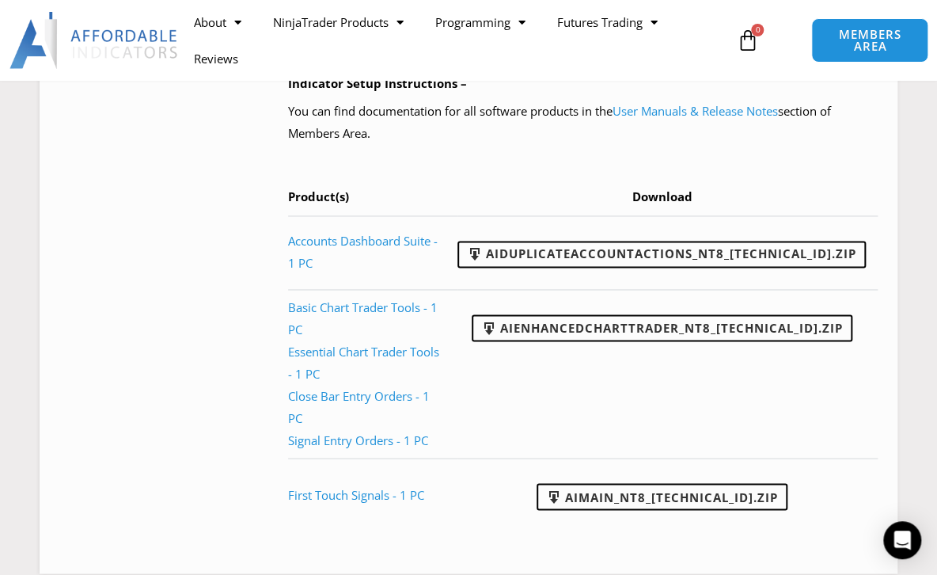 This screenshot has width=937, height=575. What do you see at coordinates (454, 40) in the screenshot?
I see `nav: Menu` at bounding box center [454, 40].